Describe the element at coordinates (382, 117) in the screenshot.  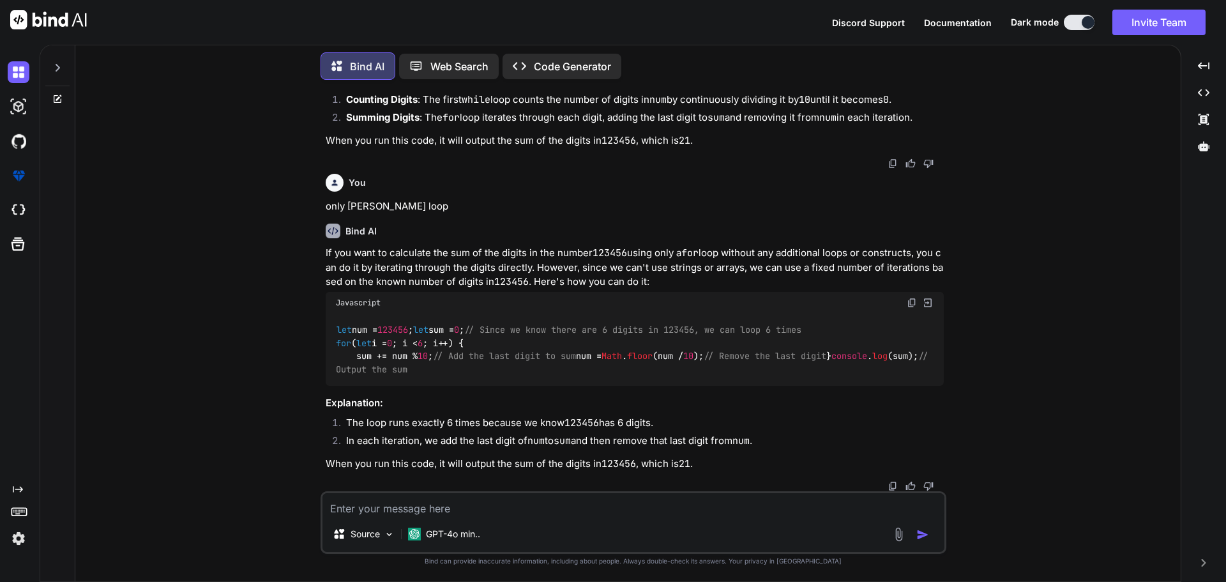
I see `strong: Summing Digits` at that location.